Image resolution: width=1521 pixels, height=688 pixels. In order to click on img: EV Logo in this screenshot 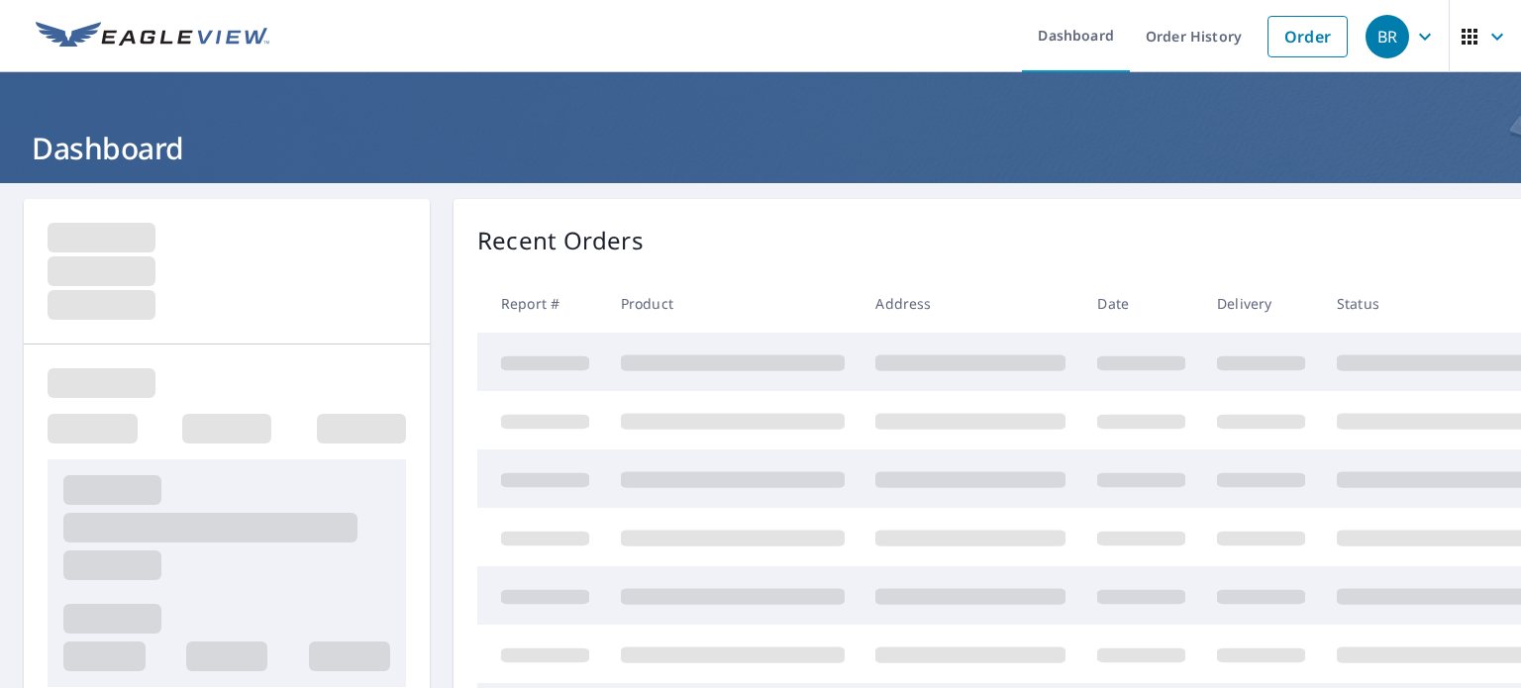, I will do `click(153, 37)`.